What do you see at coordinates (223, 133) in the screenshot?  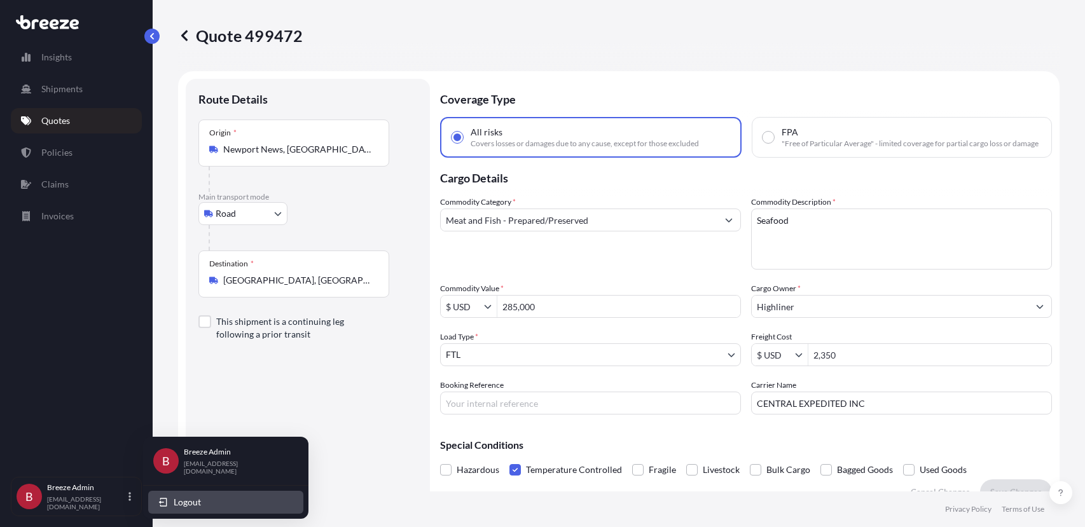 I see `div: Origin` at bounding box center [223, 133].